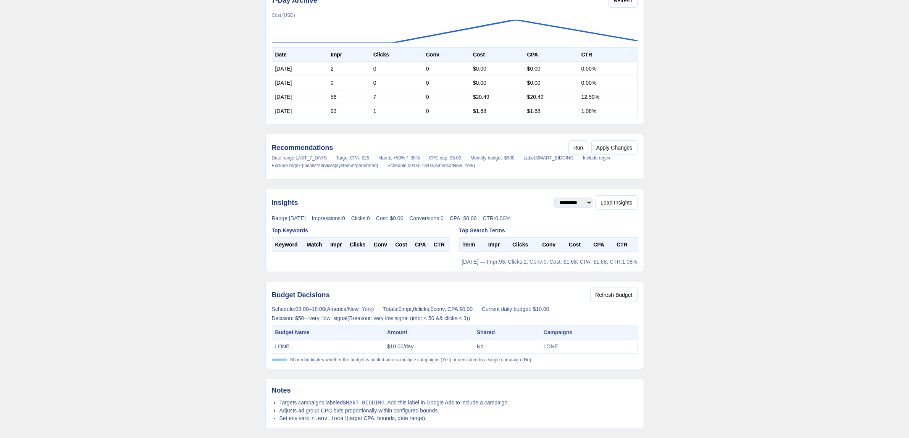  Describe the element at coordinates (515, 309) in the screenshot. I see `span: Current daily budget: $ 10.00` at that location.